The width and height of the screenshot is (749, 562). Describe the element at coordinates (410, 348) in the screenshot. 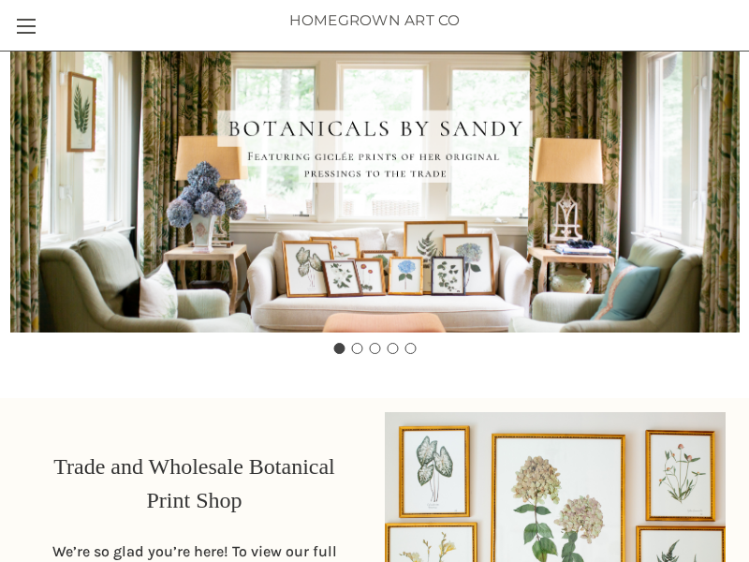

I see `button: Go to slide 5` at that location.